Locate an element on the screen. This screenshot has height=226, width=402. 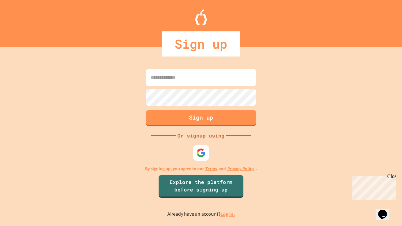
button: Sign up is located at coordinates (201, 118).